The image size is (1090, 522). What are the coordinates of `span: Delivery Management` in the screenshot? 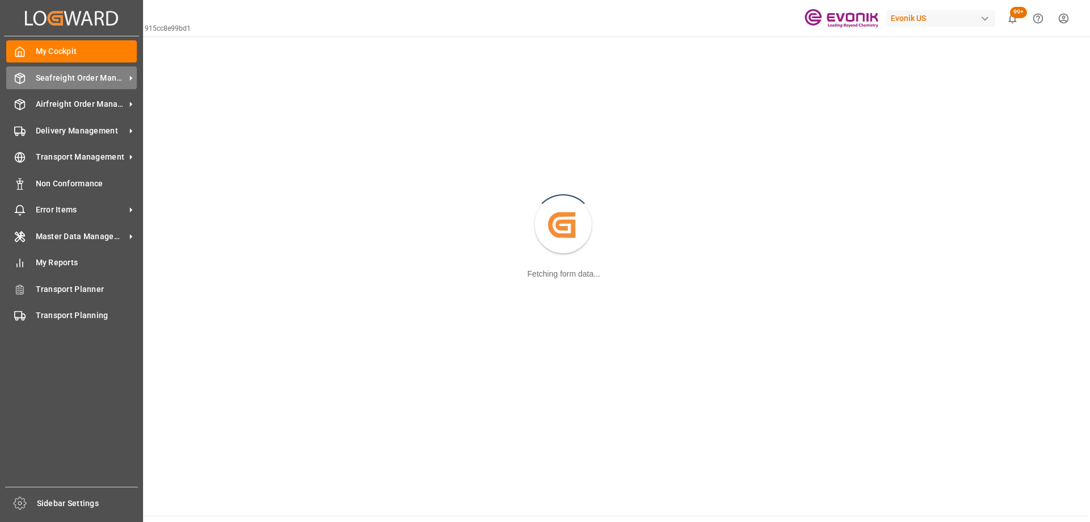 It's located at (81, 131).